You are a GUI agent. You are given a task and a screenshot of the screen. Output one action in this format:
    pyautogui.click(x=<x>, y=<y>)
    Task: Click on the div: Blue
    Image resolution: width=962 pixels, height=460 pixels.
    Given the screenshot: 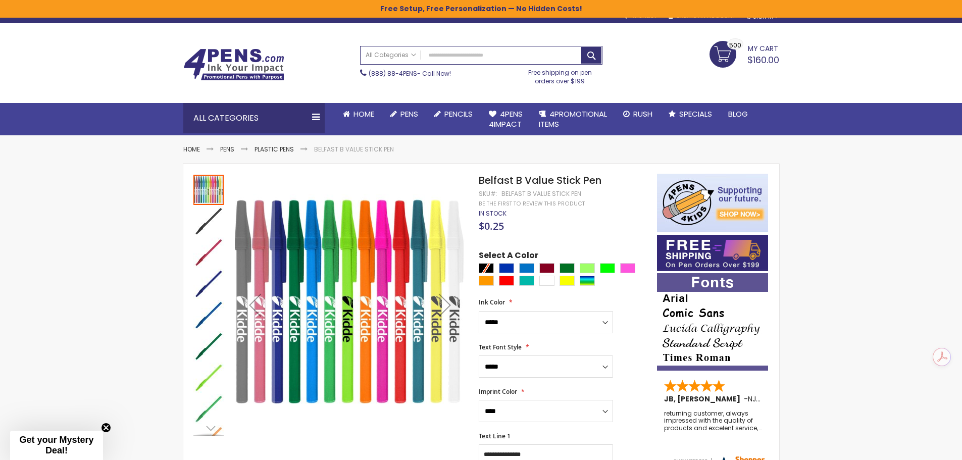 What is the action you would take?
    pyautogui.click(x=506, y=268)
    